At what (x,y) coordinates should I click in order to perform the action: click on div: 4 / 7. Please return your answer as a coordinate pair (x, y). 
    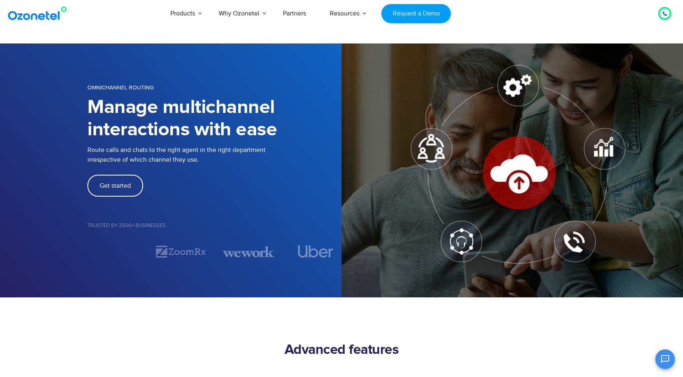
    Looking at the image, I should click on (316, 252).